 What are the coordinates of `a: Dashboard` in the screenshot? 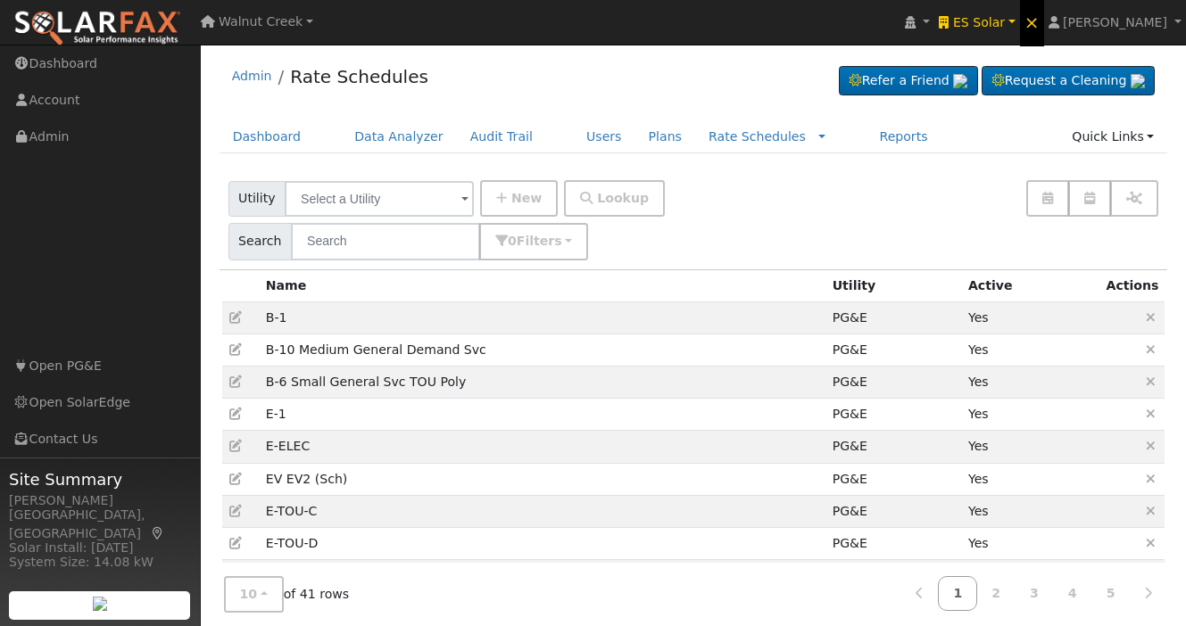 It's located at (267, 137).